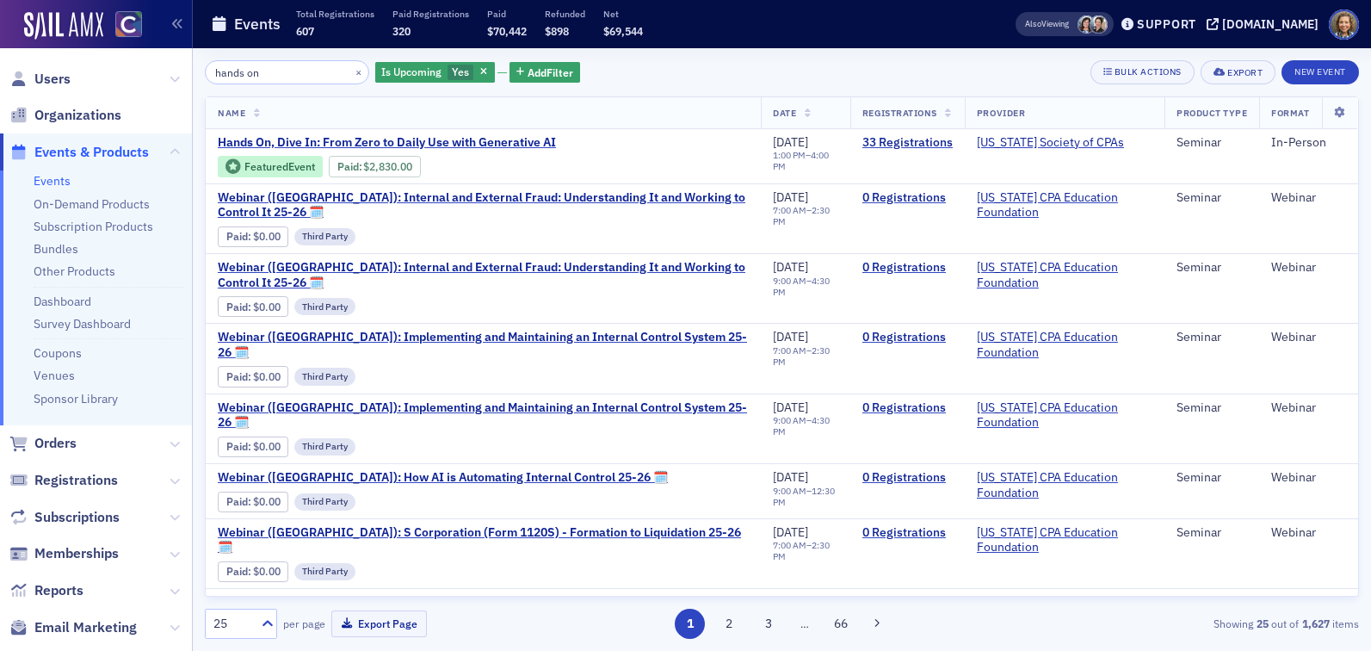 This screenshot has height=651, width=1371. I want to click on a: View Homepage, so click(122, 26).